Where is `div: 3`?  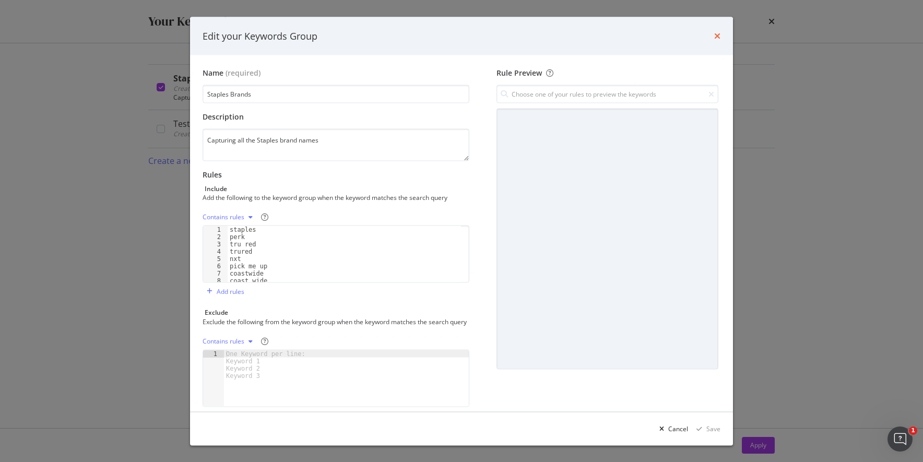
div: 3 is located at coordinates (215, 244).